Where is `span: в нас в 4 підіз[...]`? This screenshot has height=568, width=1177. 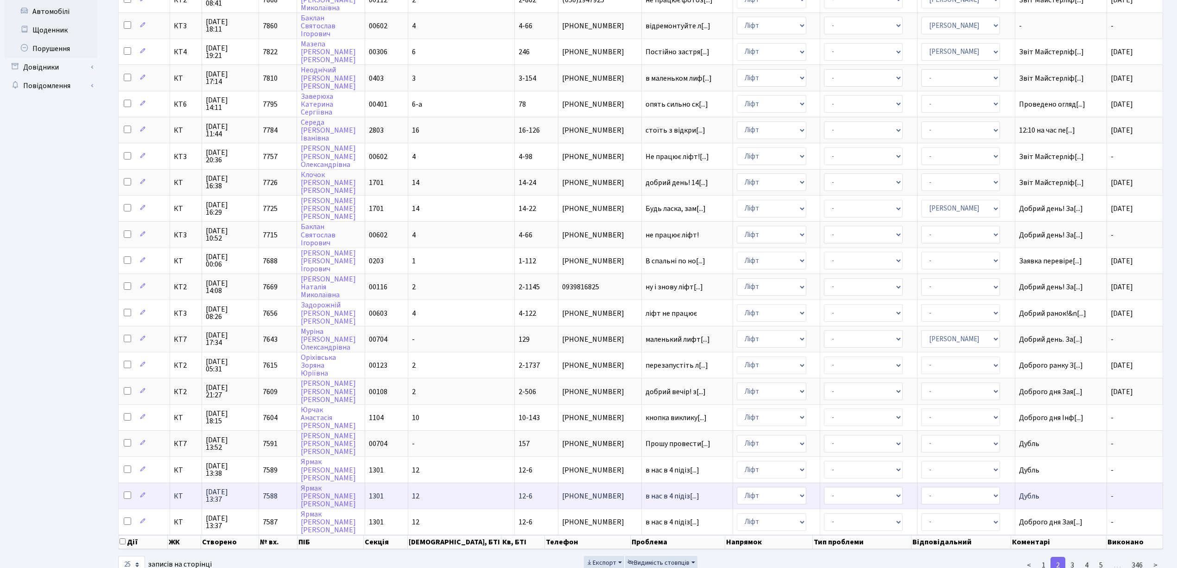 span: в нас в 4 підіз[...] is located at coordinates (673, 470).